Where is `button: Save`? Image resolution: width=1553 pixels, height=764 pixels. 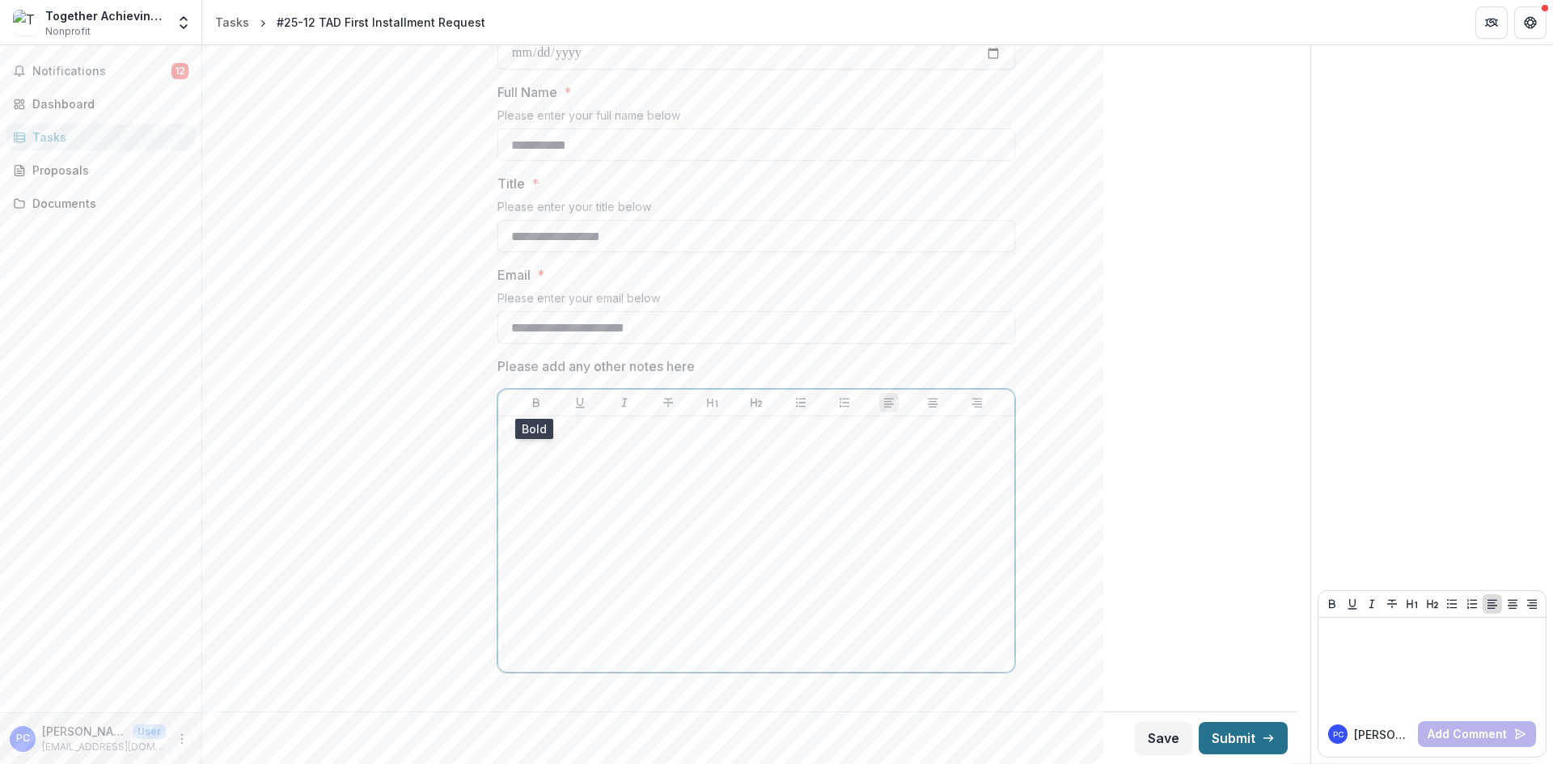
button: Save is located at coordinates (1163, 739).